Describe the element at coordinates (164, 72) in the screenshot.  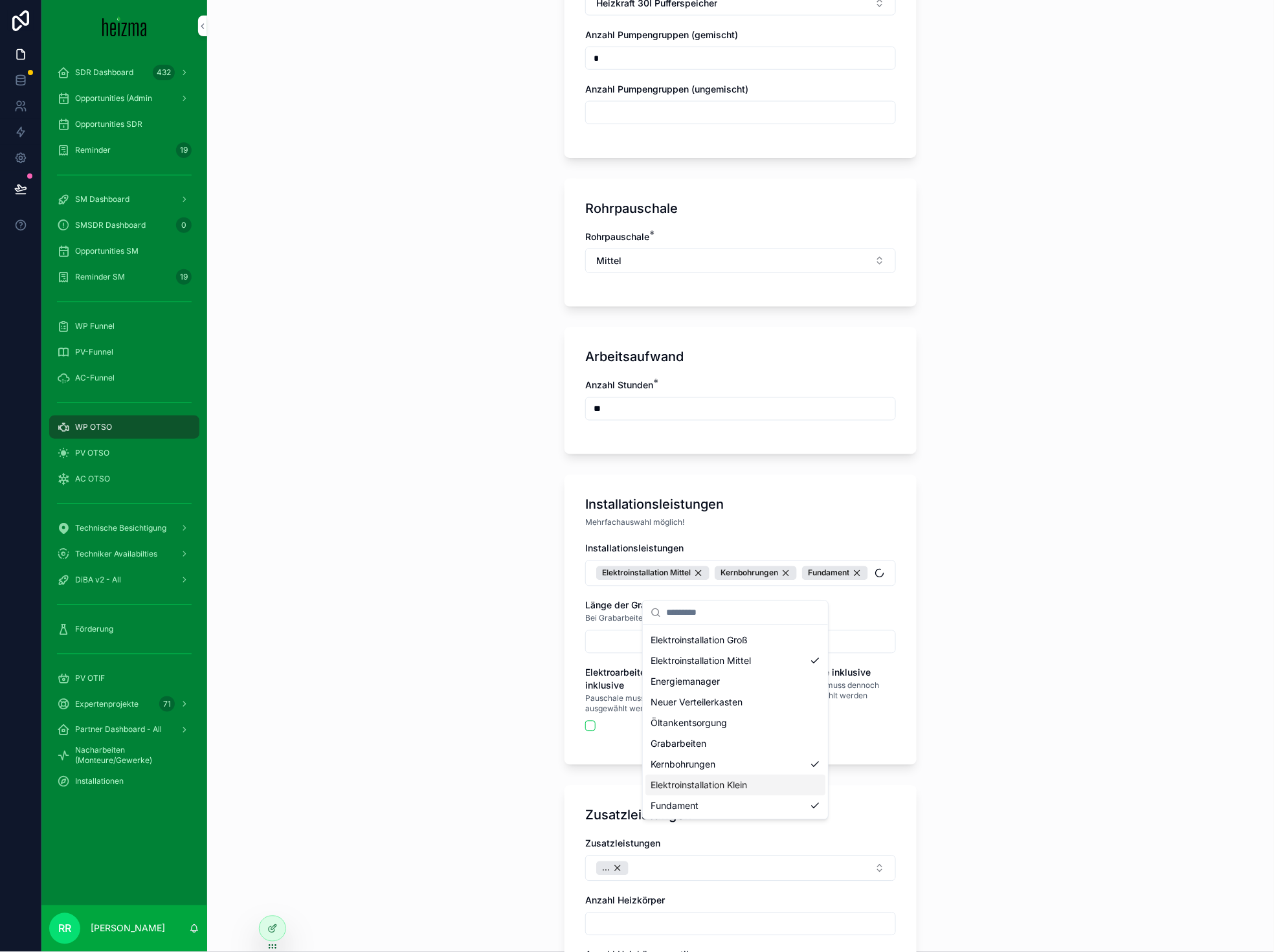
I see `div: 432` at that location.